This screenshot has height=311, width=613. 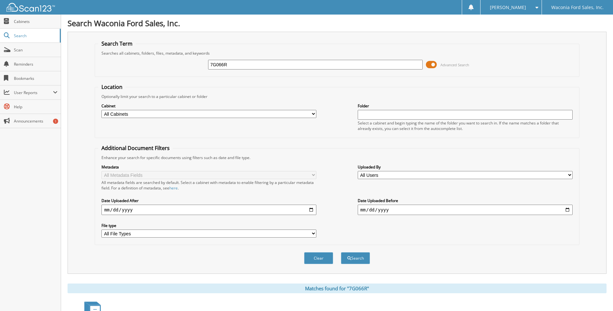 I want to click on span: Cabinets, so click(x=36, y=21).